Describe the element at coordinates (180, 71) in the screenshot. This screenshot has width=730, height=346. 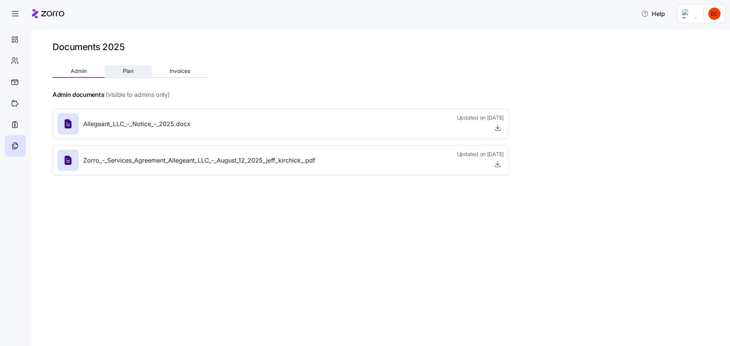
I see `span: Invoices` at that location.